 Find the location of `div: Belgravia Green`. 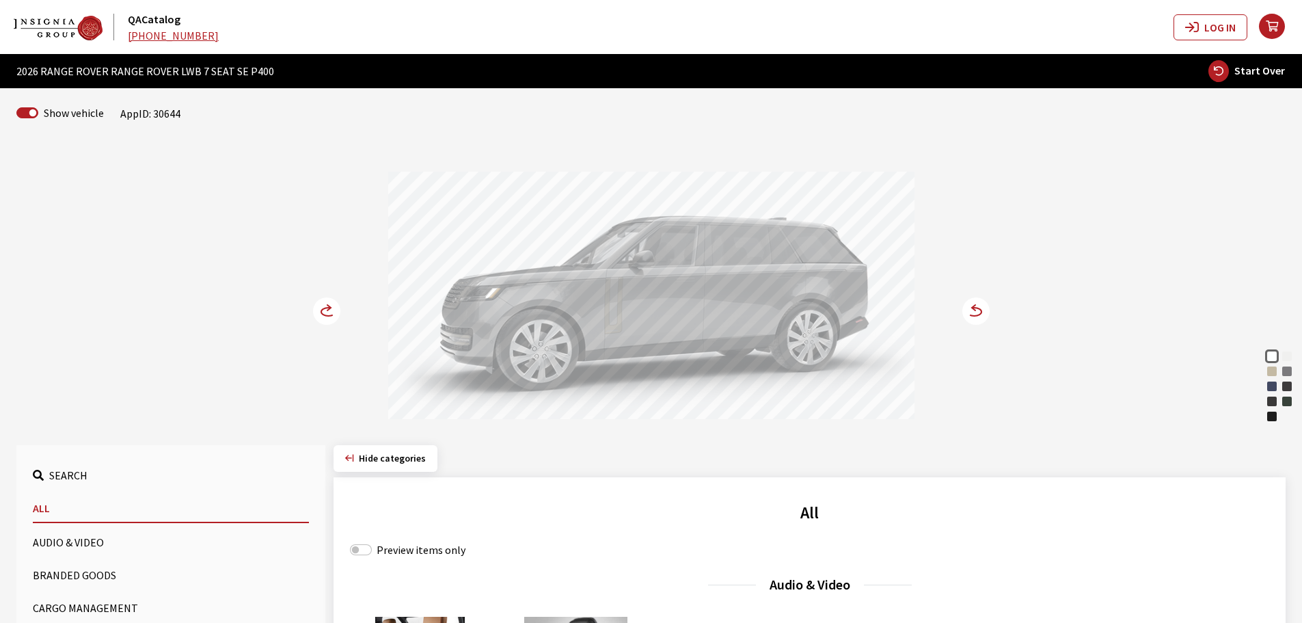

div: Belgravia Green is located at coordinates (1287, 401).